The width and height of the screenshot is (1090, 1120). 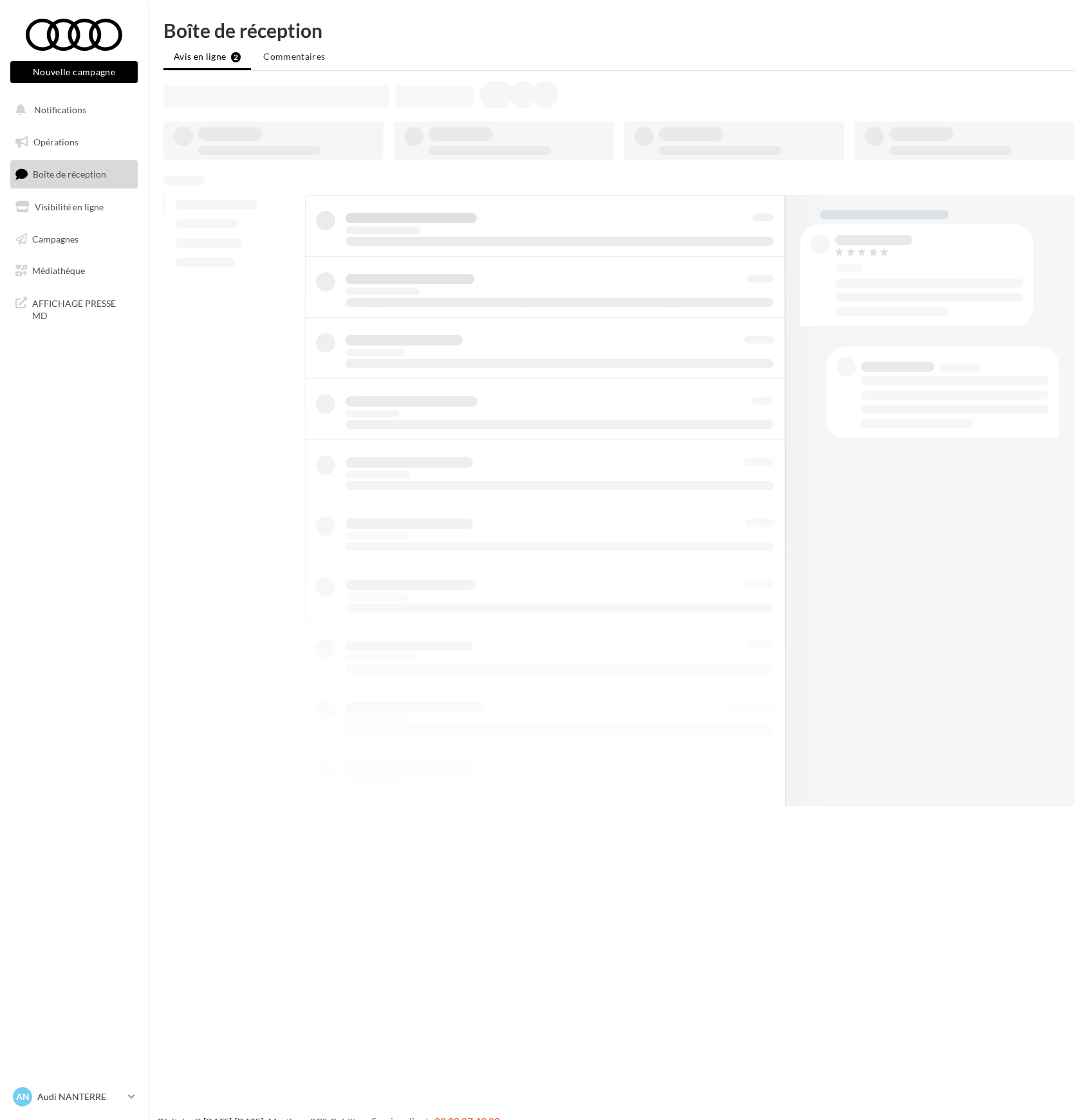 I want to click on span: AN, so click(x=23, y=1096).